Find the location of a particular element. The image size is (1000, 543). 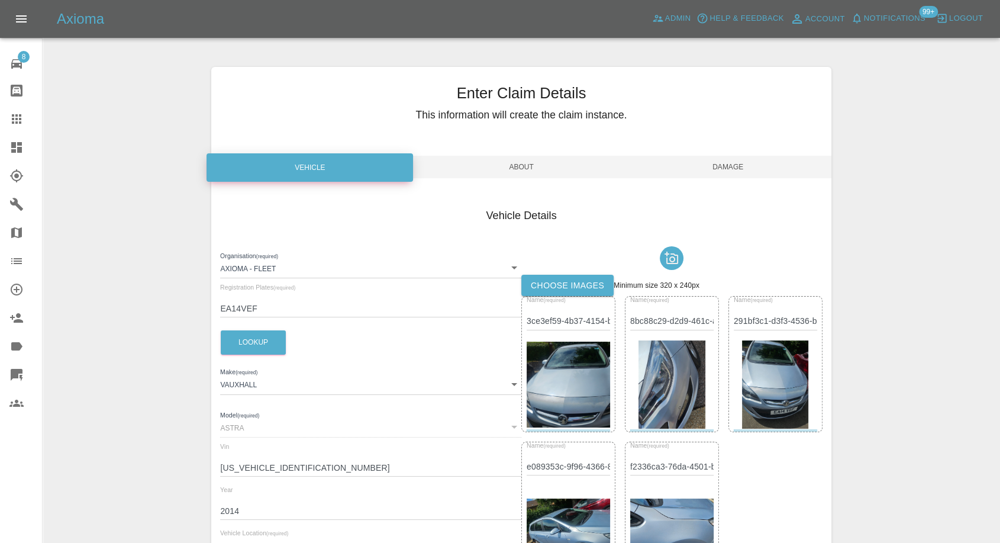

h4: Vehicle Details is located at coordinates (521, 215).